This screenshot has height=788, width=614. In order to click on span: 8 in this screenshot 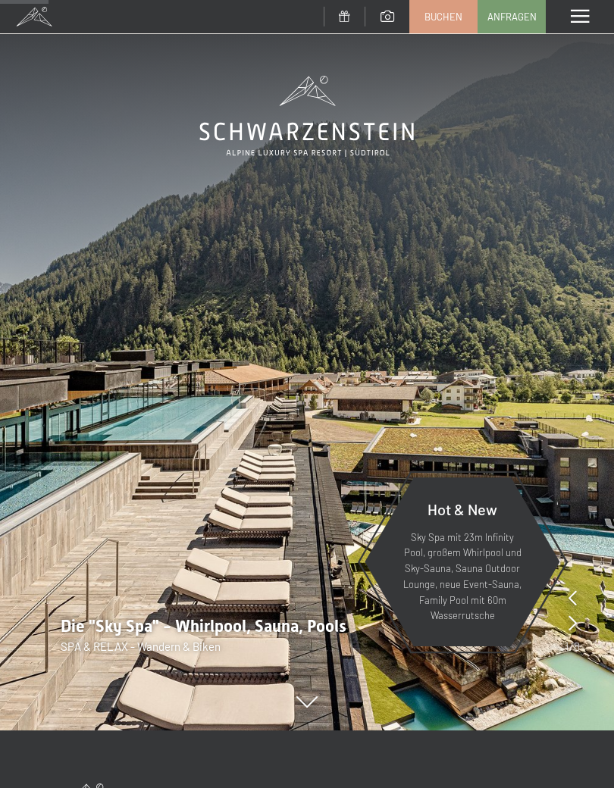, I will do `click(576, 646)`.